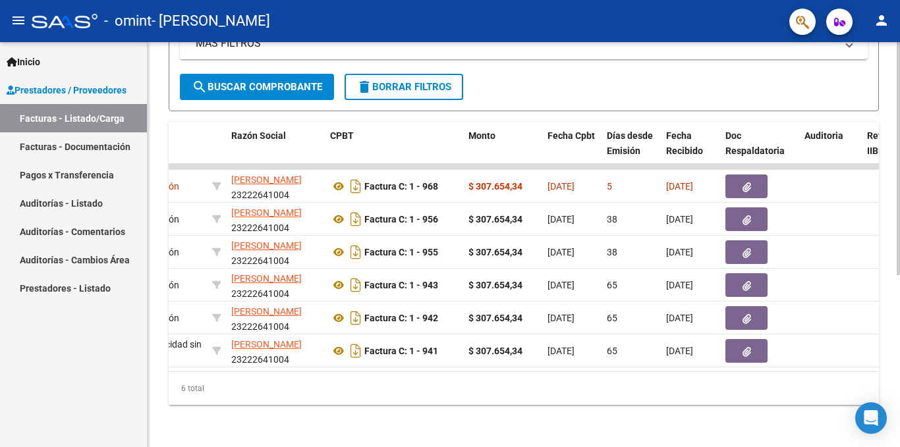  Describe the element at coordinates (401, 285) in the screenshot. I see `strong: Factura C: 1 - 943` at that location.